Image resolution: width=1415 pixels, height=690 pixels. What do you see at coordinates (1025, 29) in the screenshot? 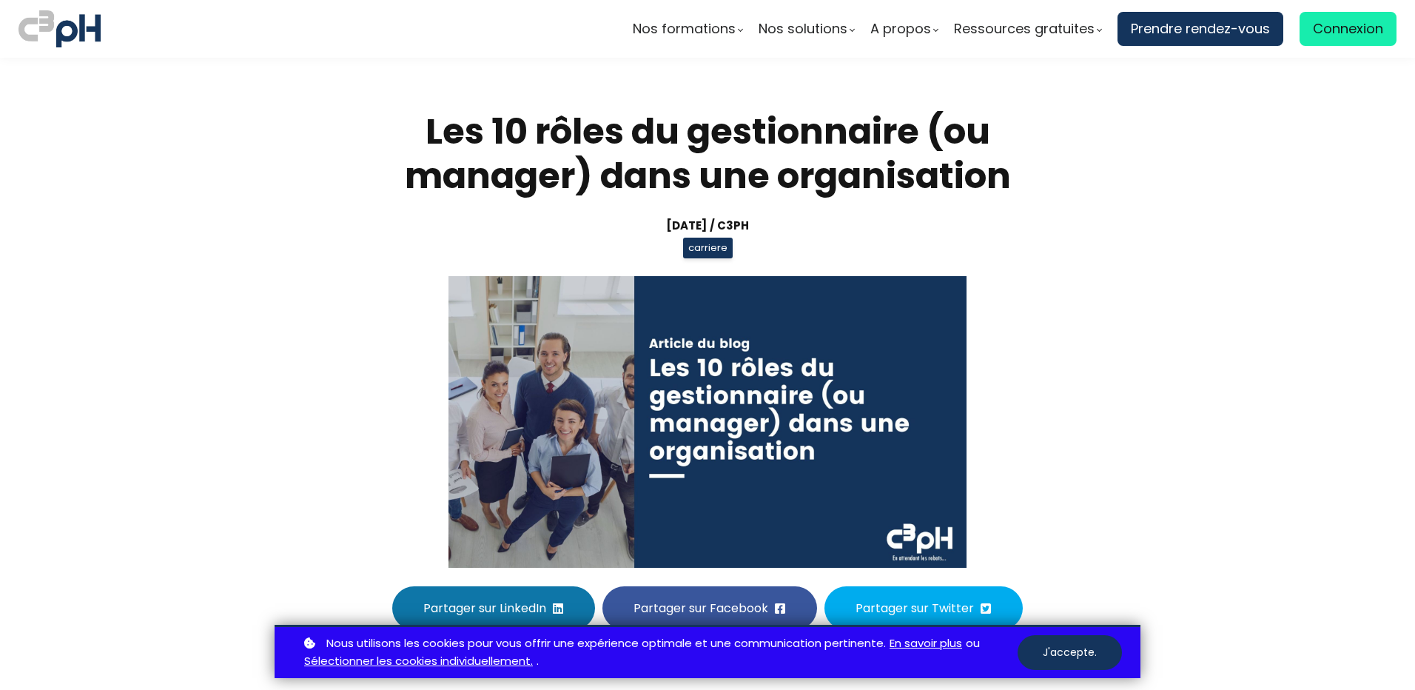
I see `span: Ressources gratuites` at bounding box center [1025, 29].